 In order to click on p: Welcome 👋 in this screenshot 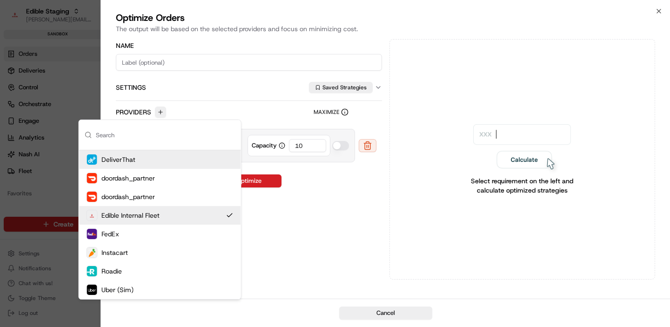, I will do `click(89, 45)`.